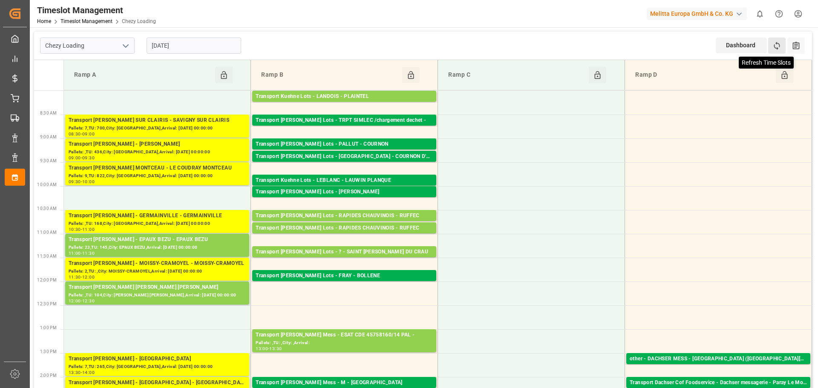 The width and height of the screenshot is (818, 388). I want to click on span: 12:30 PM, so click(47, 304).